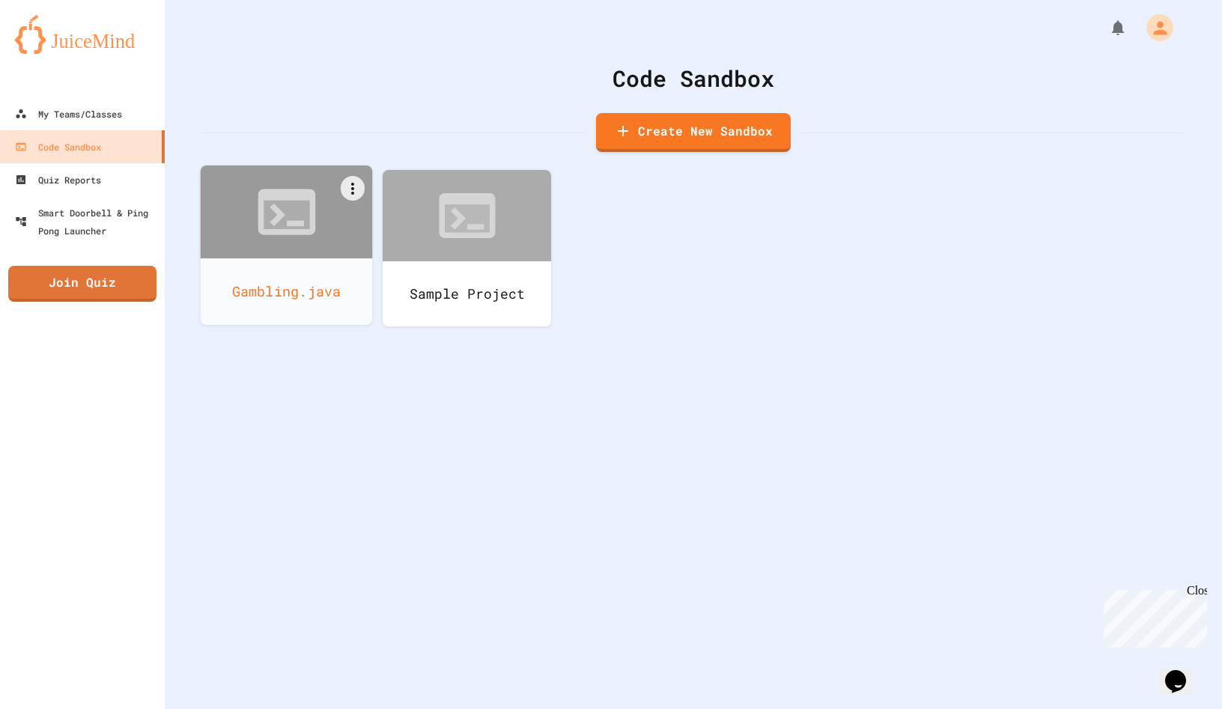  Describe the element at coordinates (287, 245) in the screenshot. I see `a: Gambling.java` at that location.